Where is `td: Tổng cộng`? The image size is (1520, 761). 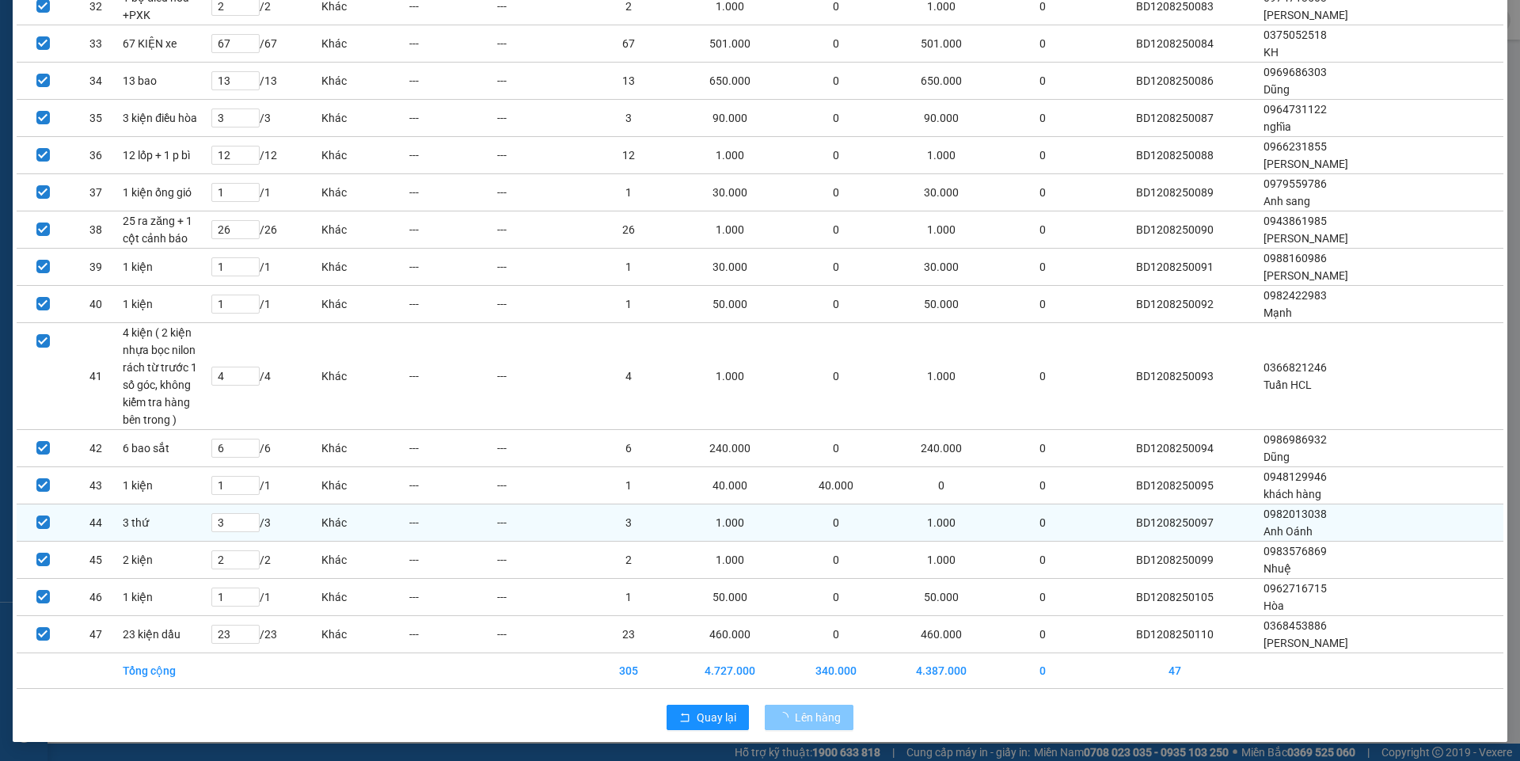
td: Tổng cộng is located at coordinates (165, 671).